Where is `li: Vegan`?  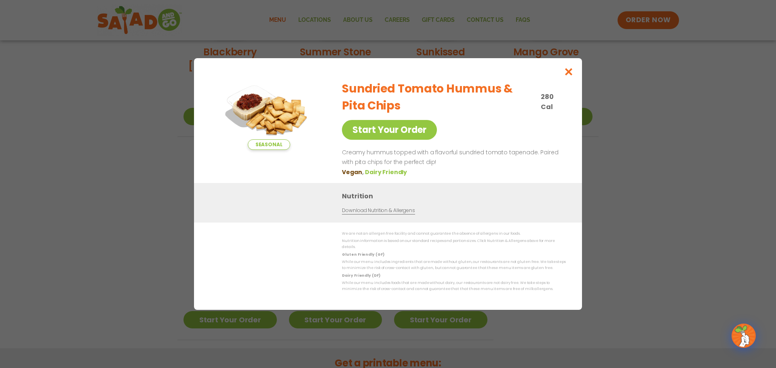
li: Vegan is located at coordinates (353, 172).